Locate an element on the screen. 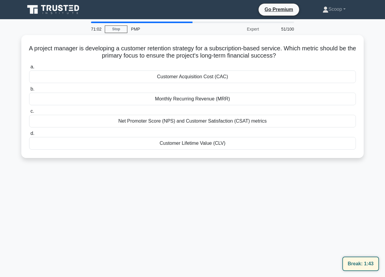 This screenshot has width=385, height=277. div: Customer Acquisition Cost (CAC) is located at coordinates (192, 77).